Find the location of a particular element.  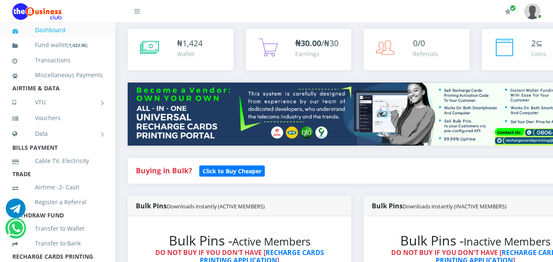

b: 1,423.96 is located at coordinates (77, 45).